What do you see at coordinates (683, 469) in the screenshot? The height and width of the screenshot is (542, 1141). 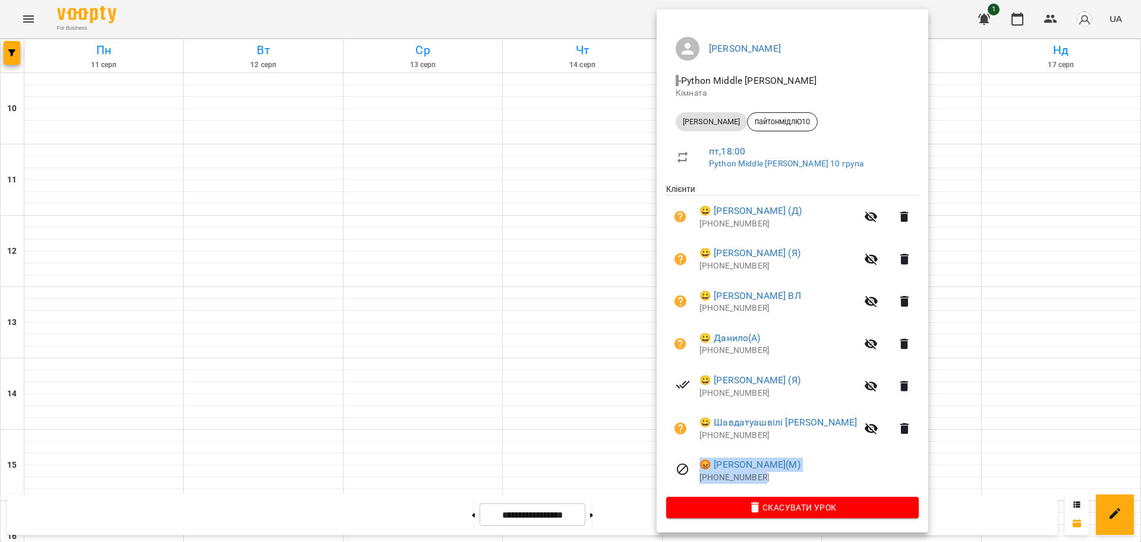 I see `svg: Візит скасовано` at bounding box center [683, 469].